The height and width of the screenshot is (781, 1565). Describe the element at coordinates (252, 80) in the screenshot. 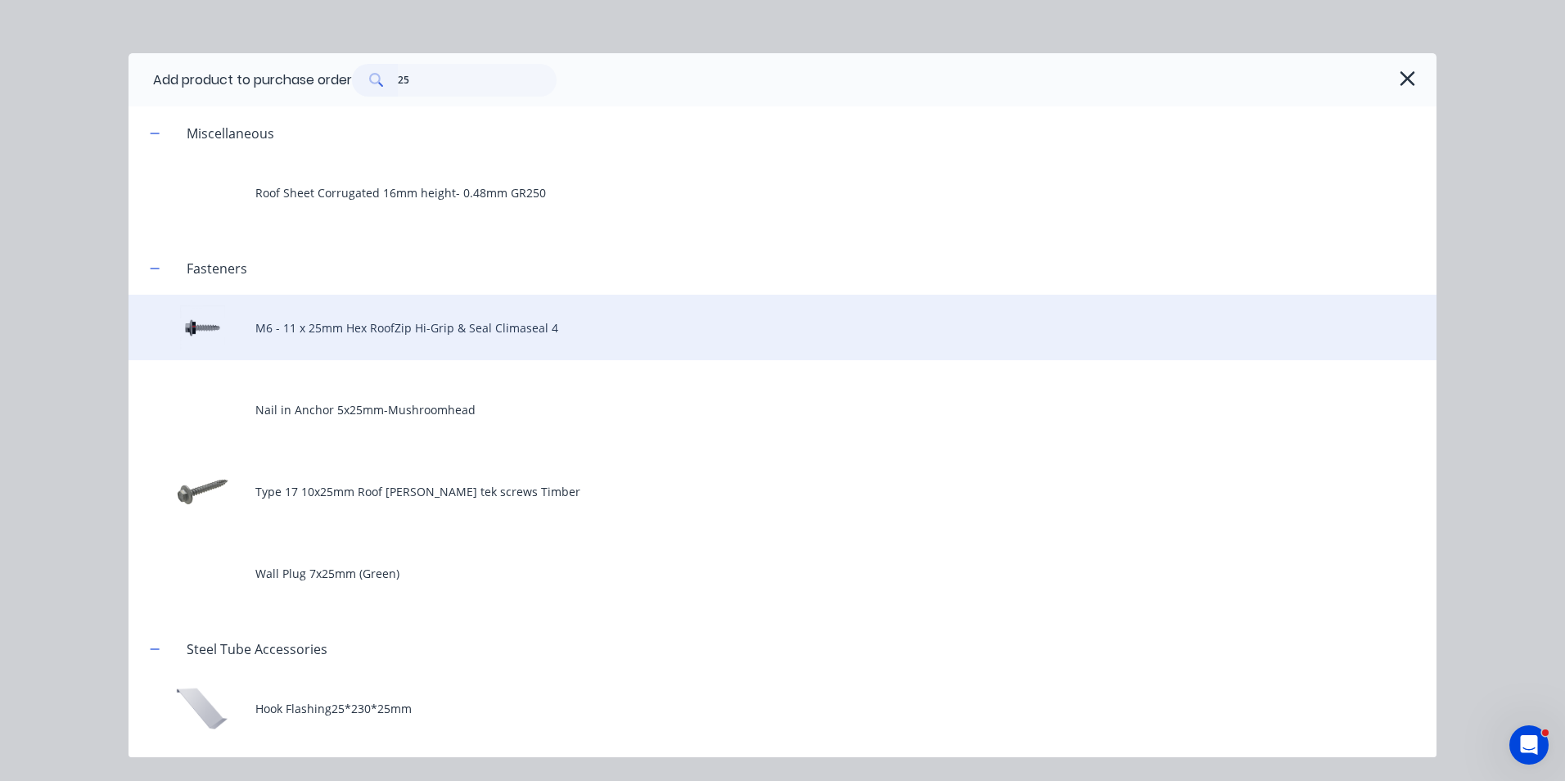

I see `div: Add product to purchase order` at that location.